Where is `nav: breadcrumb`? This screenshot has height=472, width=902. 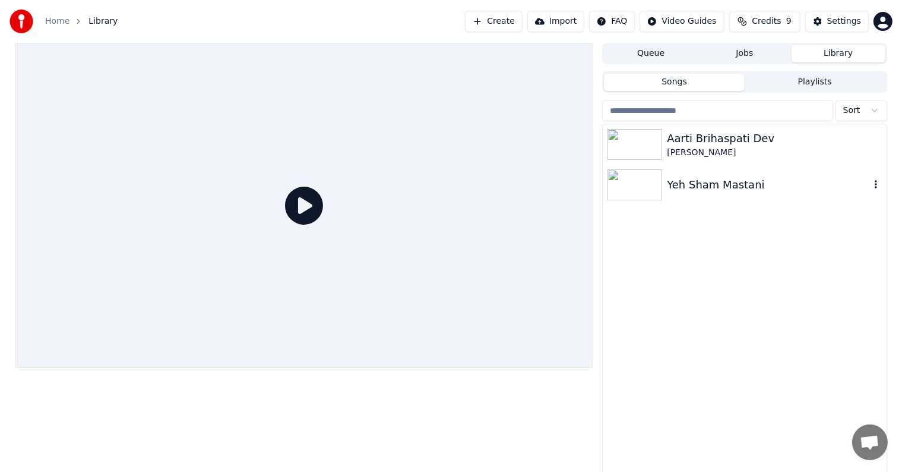
nav: breadcrumb is located at coordinates (81, 21).